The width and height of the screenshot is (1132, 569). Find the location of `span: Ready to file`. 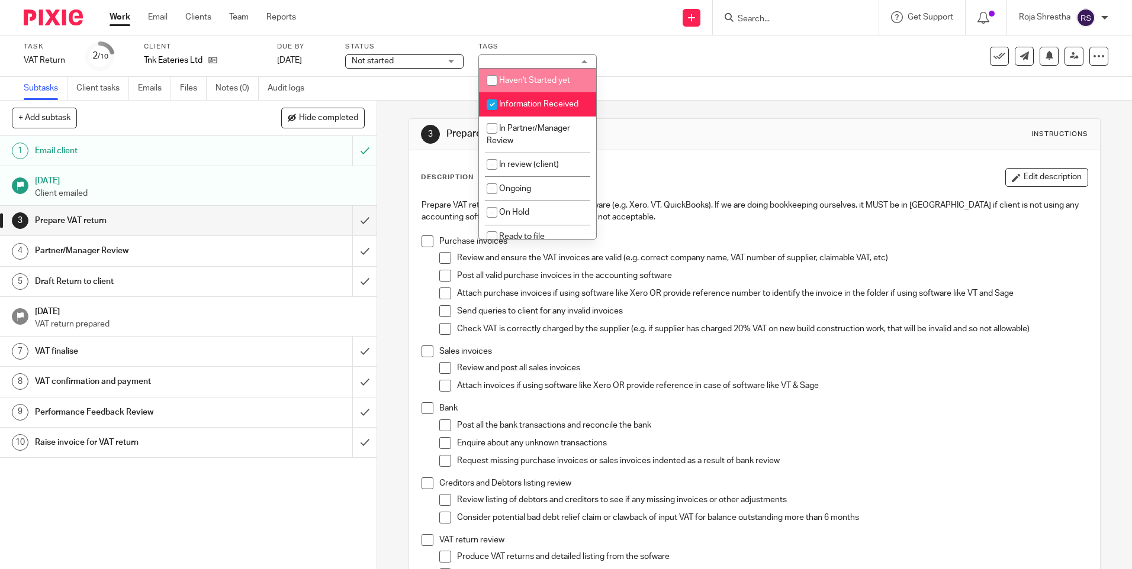

span: Ready to file is located at coordinates (521, 237).